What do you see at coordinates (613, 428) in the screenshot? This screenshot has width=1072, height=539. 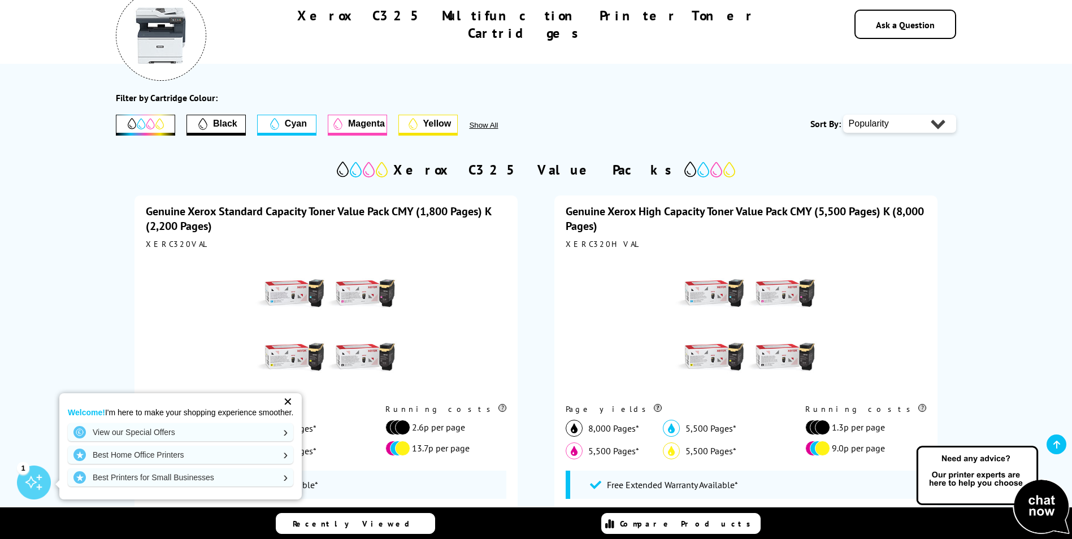 I see `span: 8,000 Pages*` at bounding box center [613, 428].